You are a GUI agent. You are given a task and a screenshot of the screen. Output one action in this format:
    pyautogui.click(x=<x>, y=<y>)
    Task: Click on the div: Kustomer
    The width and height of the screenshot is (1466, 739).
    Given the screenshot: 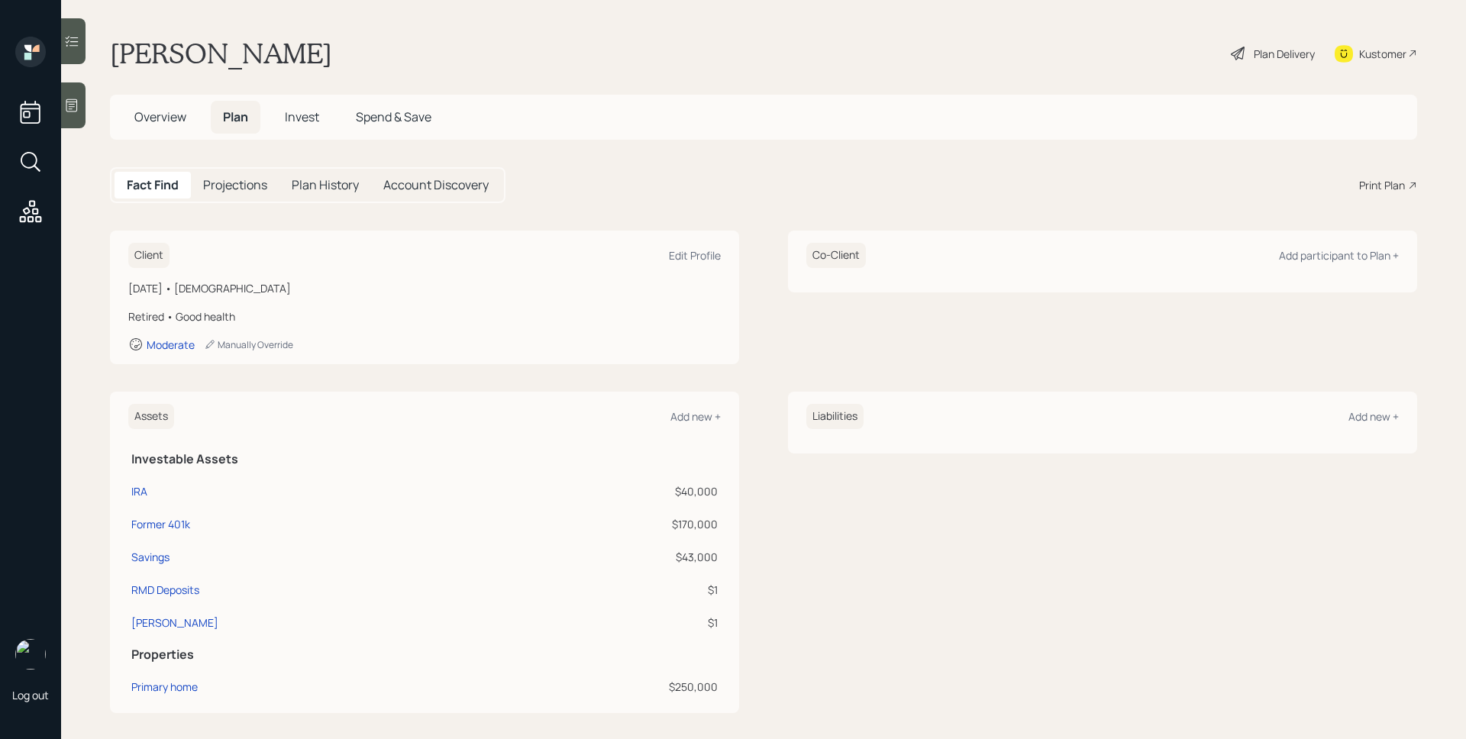 What is the action you would take?
    pyautogui.click(x=1383, y=53)
    